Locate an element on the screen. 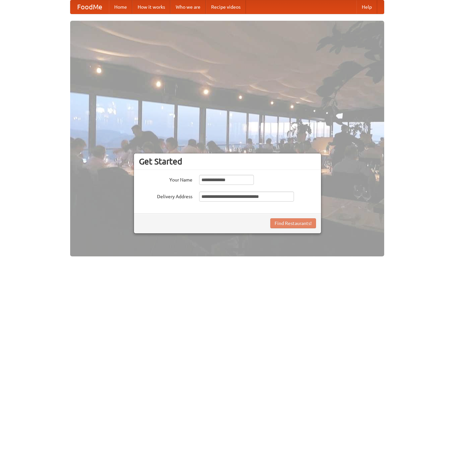  a: FoodMe is located at coordinates (90, 7).